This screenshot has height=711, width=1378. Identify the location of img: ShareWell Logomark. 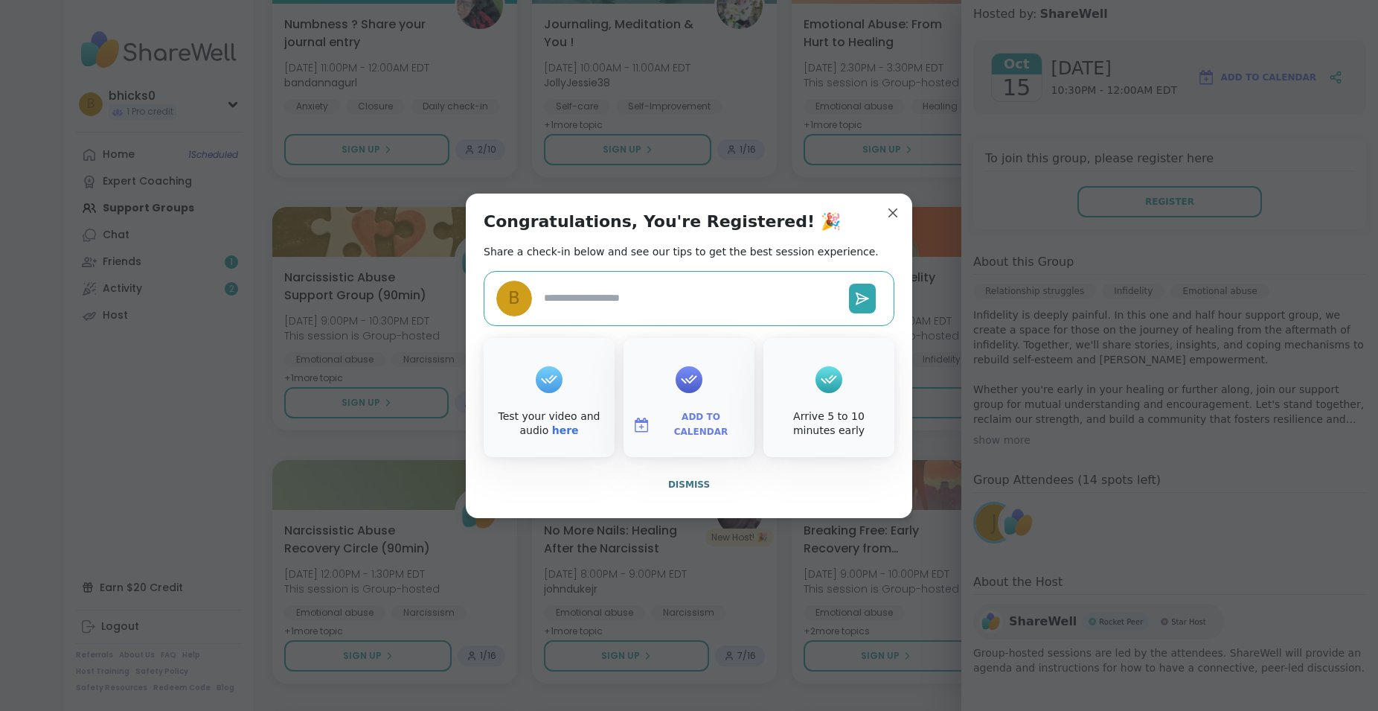
(641, 425).